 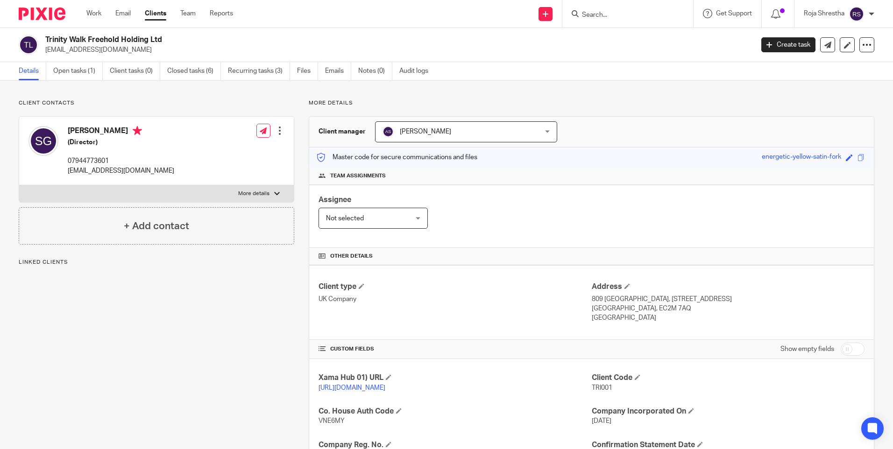 What do you see at coordinates (78, 71) in the screenshot?
I see `a: Open tasks (1)` at bounding box center [78, 71].